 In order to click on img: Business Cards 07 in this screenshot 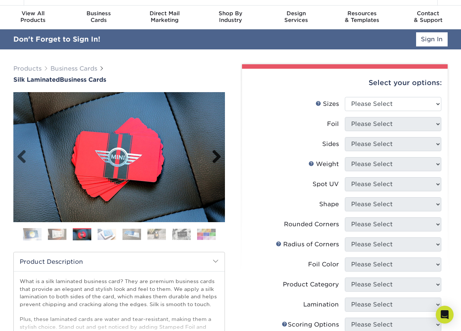, I will do `click(181, 234)`.